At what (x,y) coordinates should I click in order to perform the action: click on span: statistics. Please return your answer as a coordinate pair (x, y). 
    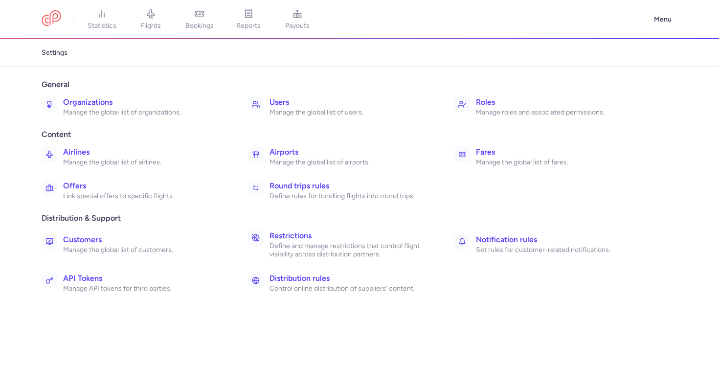
    Looking at the image, I should click on (102, 26).